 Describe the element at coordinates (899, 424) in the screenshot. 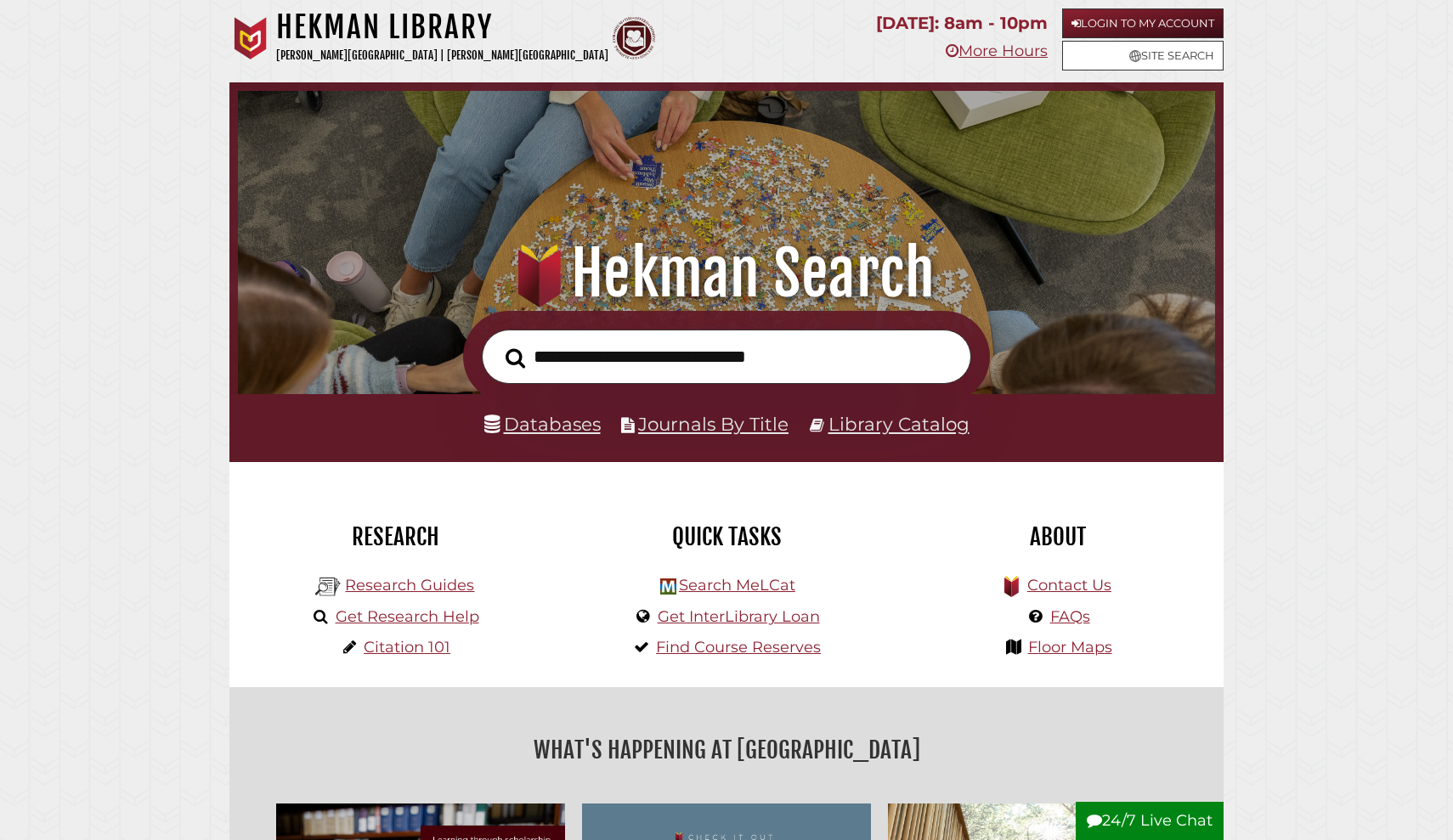

I see `a: Library Catalog` at that location.